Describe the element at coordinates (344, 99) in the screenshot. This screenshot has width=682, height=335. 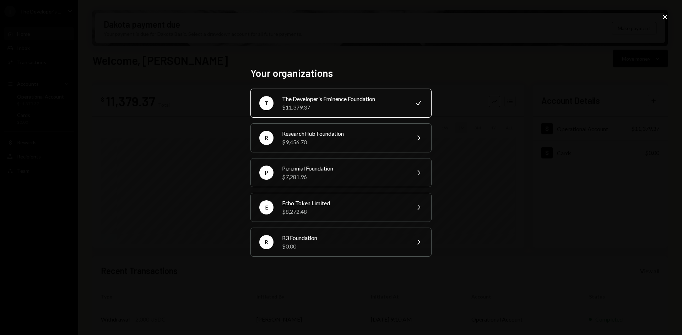
I see `div: The Developer's Eminence Foundation` at that location.